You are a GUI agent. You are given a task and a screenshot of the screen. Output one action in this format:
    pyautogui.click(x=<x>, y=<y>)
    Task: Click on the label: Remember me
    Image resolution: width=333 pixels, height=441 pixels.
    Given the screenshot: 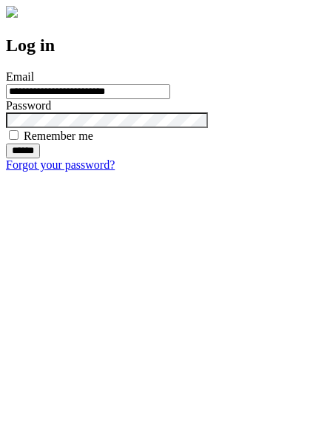 What is the action you would take?
    pyautogui.click(x=59, y=136)
    